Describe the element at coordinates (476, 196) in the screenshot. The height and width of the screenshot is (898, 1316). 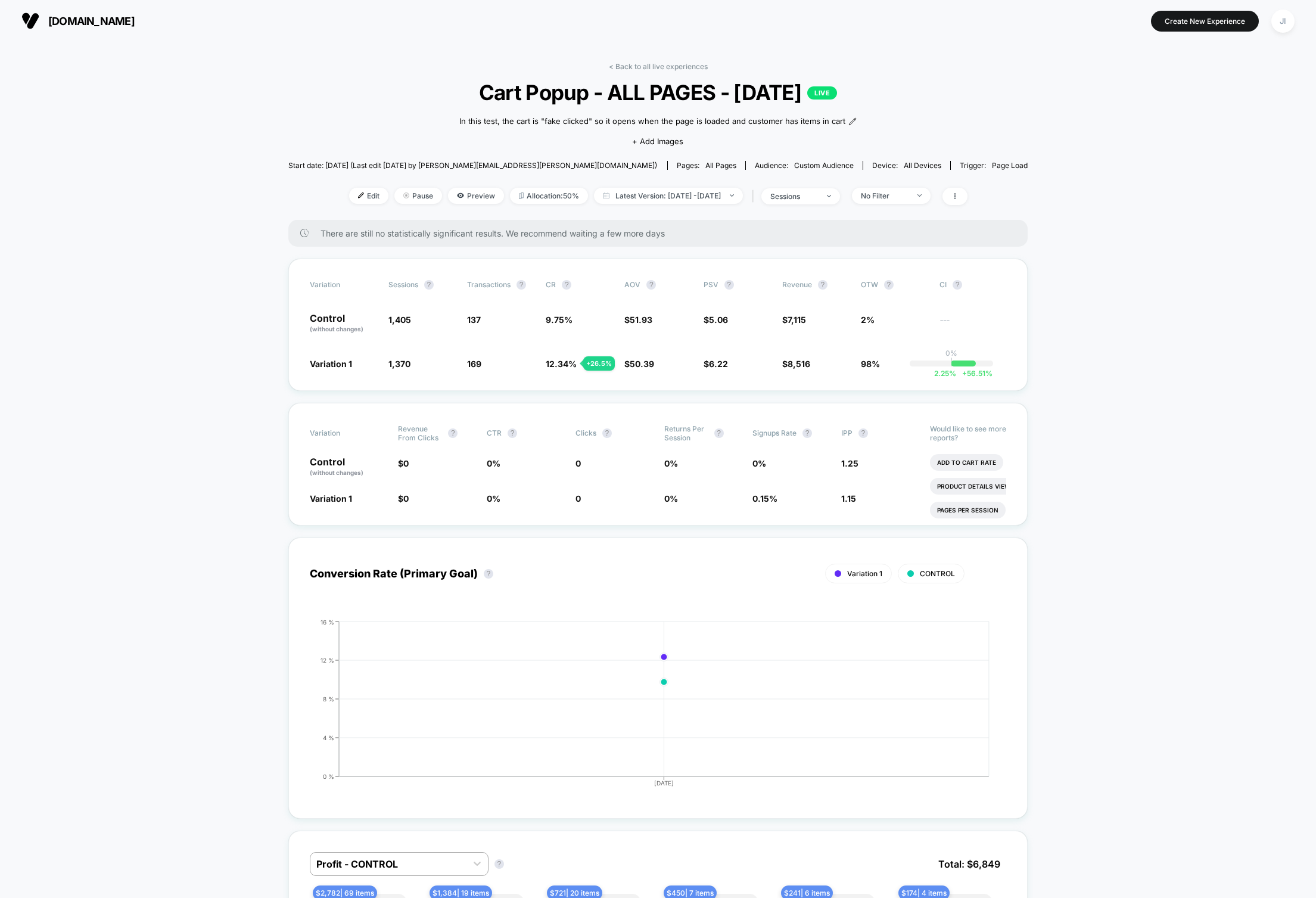
I see `span: Preview` at that location.